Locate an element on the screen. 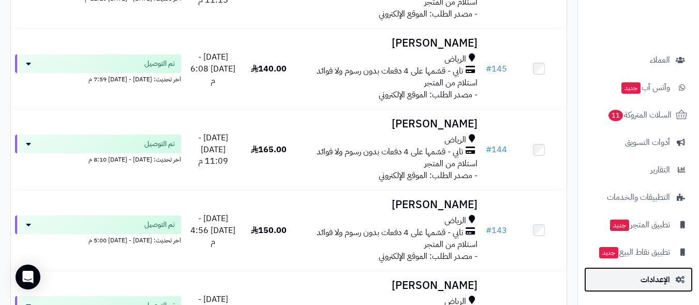  span: العملاء is located at coordinates (660, 60).